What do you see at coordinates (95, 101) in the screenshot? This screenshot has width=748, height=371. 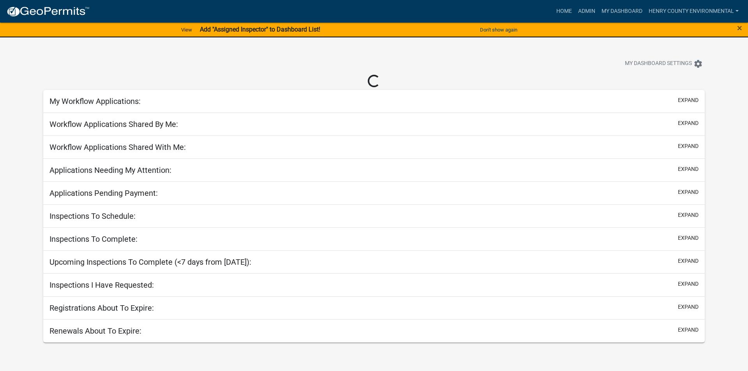 I see `h5: My Workflow Applications:` at bounding box center [95, 101].